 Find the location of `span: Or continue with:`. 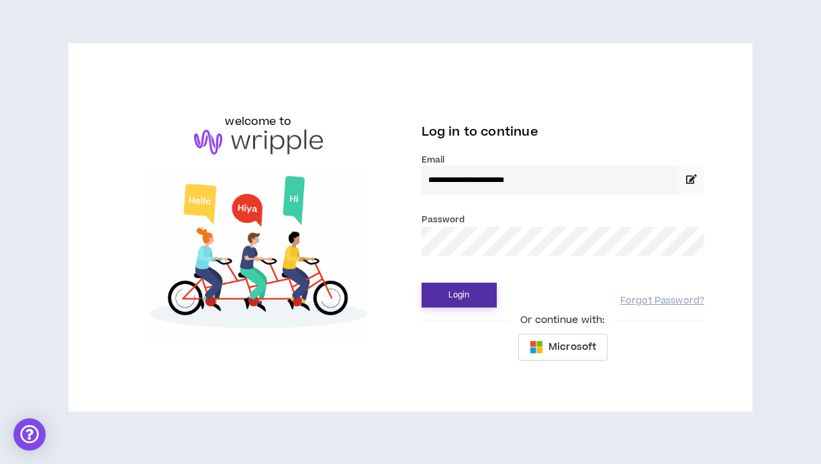

span: Or continue with: is located at coordinates (563, 320).